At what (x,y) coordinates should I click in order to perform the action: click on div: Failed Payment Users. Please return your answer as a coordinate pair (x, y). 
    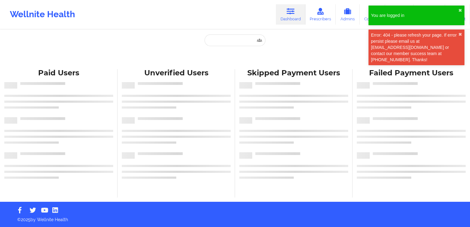
    Looking at the image, I should click on (411, 73).